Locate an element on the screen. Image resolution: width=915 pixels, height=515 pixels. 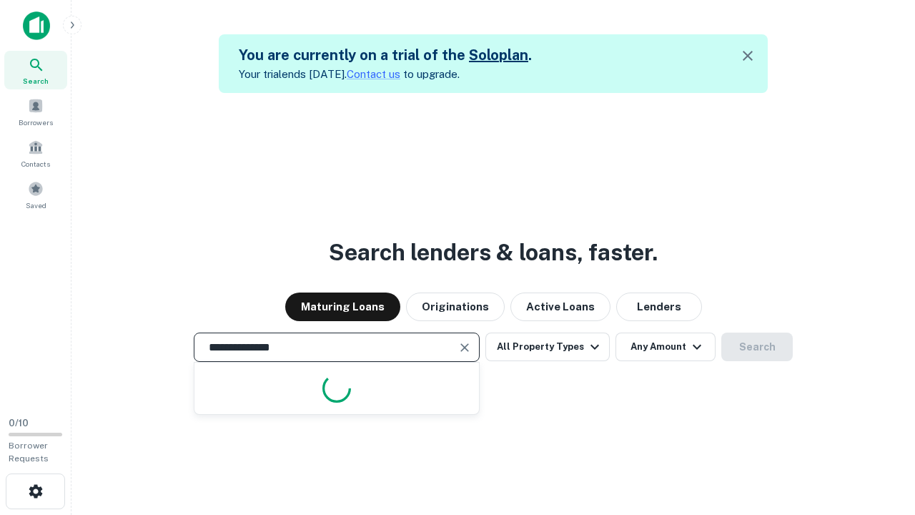
img: capitalize-icon.png is located at coordinates (36, 26).